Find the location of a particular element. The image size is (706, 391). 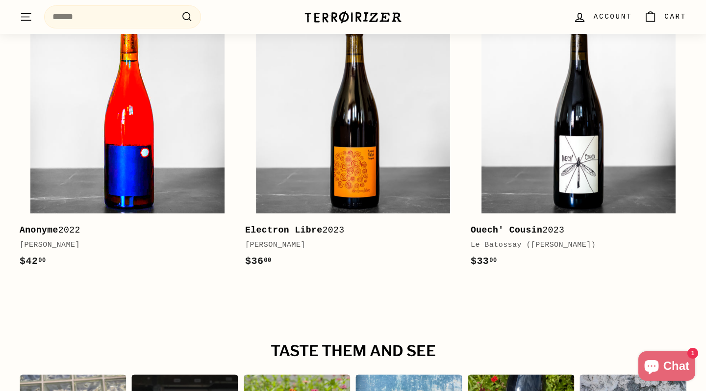

span: $42 is located at coordinates (33, 261).